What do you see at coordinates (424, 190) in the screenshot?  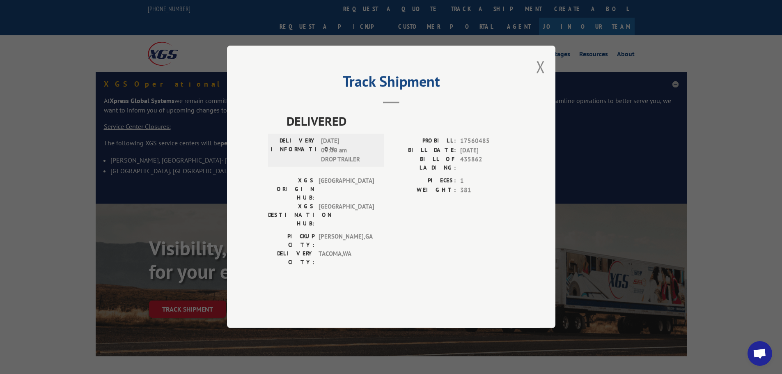 I see `label: WEIGHT:` at bounding box center [424, 190].